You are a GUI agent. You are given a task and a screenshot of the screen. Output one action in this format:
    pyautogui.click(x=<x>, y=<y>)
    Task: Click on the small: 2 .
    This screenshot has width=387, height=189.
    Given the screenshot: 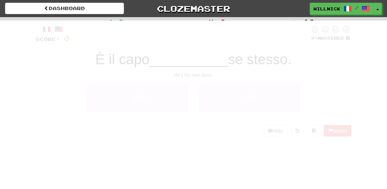 What is the action you would take?
    pyautogui.click(x=245, y=99)
    